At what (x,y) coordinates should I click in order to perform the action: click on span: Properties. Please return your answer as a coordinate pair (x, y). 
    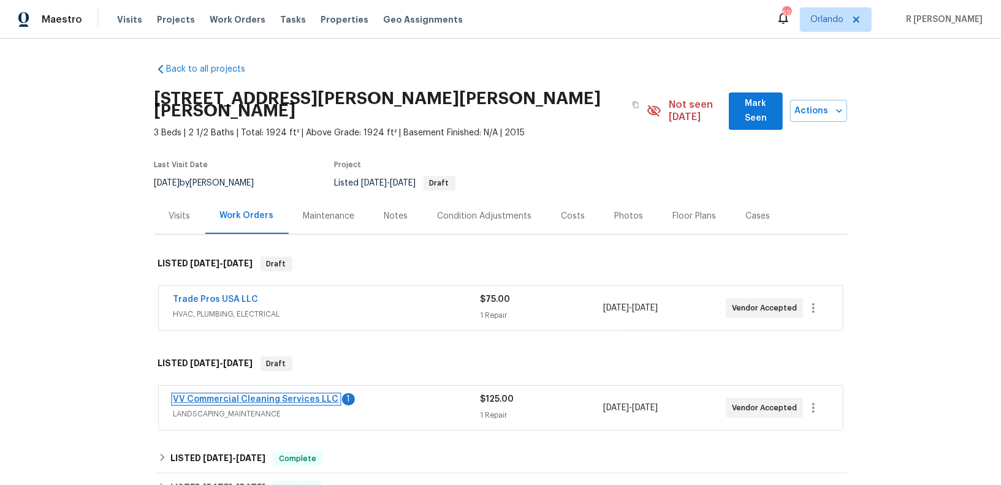
    Looking at the image, I should click on (345, 20).